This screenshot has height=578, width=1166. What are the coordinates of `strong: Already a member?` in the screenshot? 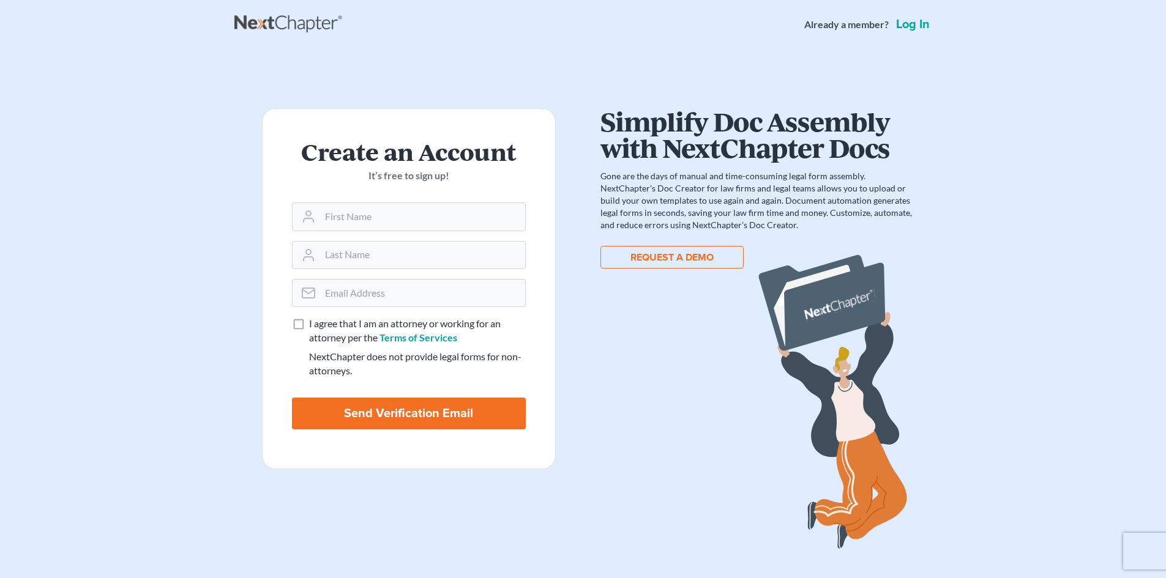 It's located at (847, 24).